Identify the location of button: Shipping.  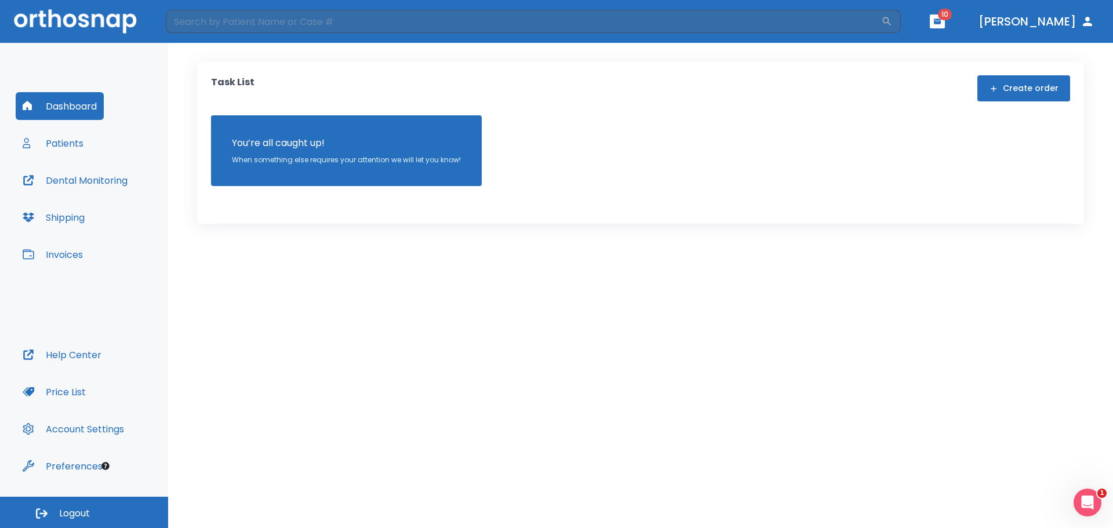
(53, 217).